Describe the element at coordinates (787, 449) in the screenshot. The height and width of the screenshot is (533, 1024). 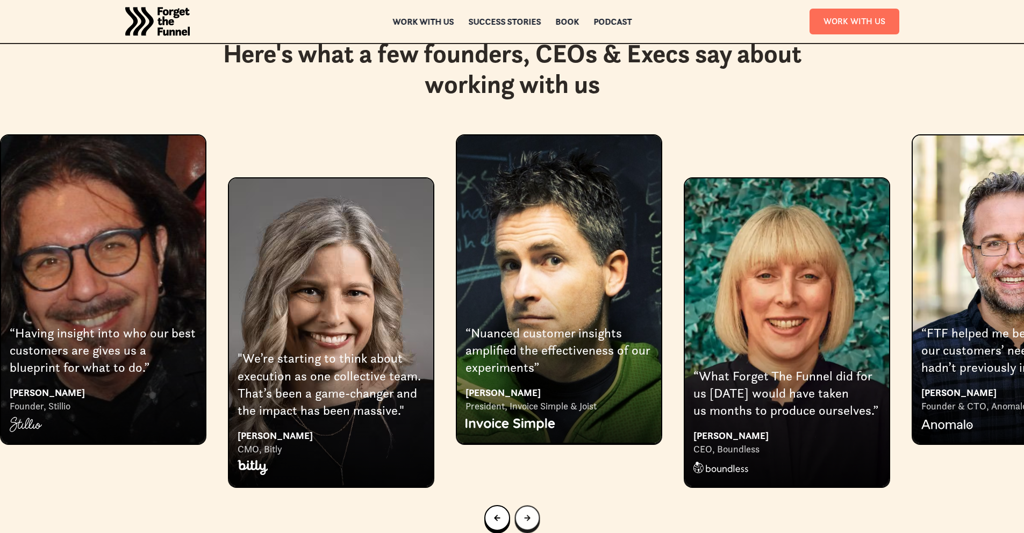
I see `div: CEO, Boundless` at that location.